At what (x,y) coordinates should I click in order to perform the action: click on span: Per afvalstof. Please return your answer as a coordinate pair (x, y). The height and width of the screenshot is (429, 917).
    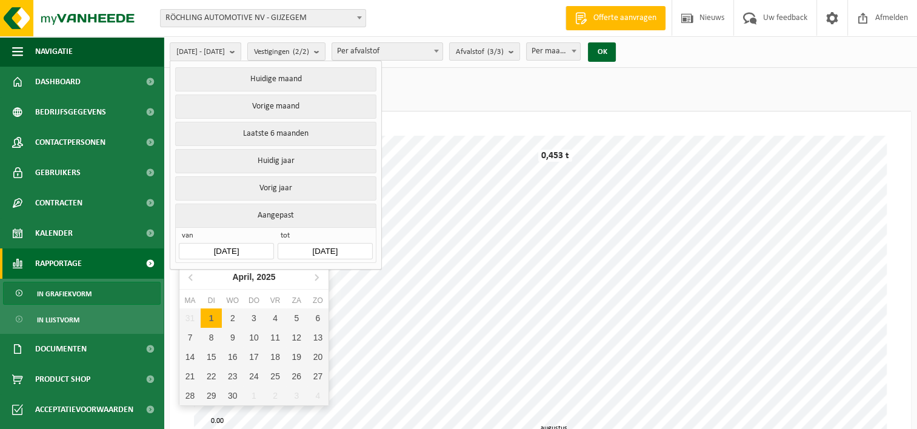
    Looking at the image, I should click on (387, 52).